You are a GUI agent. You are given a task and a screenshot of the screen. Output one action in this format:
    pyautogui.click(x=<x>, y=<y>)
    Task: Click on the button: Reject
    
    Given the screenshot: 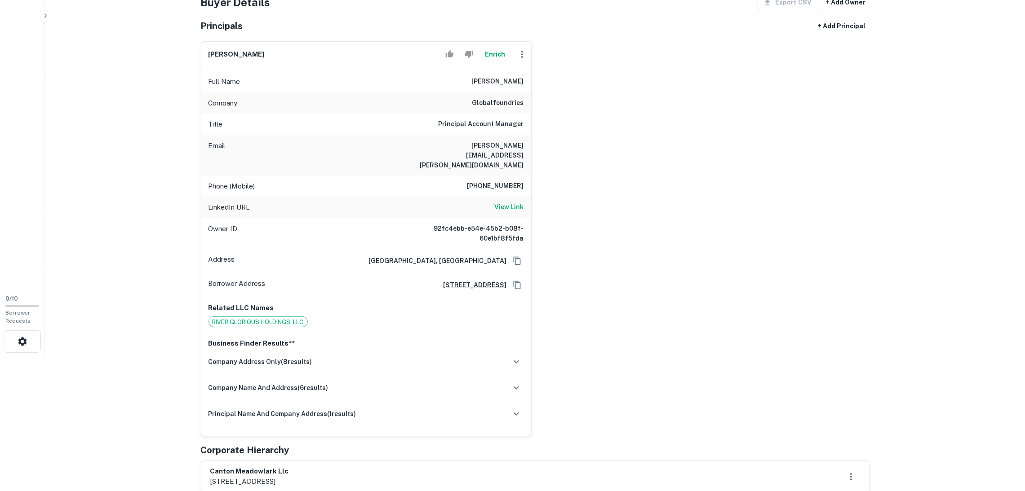 What is the action you would take?
    pyautogui.click(x=469, y=54)
    